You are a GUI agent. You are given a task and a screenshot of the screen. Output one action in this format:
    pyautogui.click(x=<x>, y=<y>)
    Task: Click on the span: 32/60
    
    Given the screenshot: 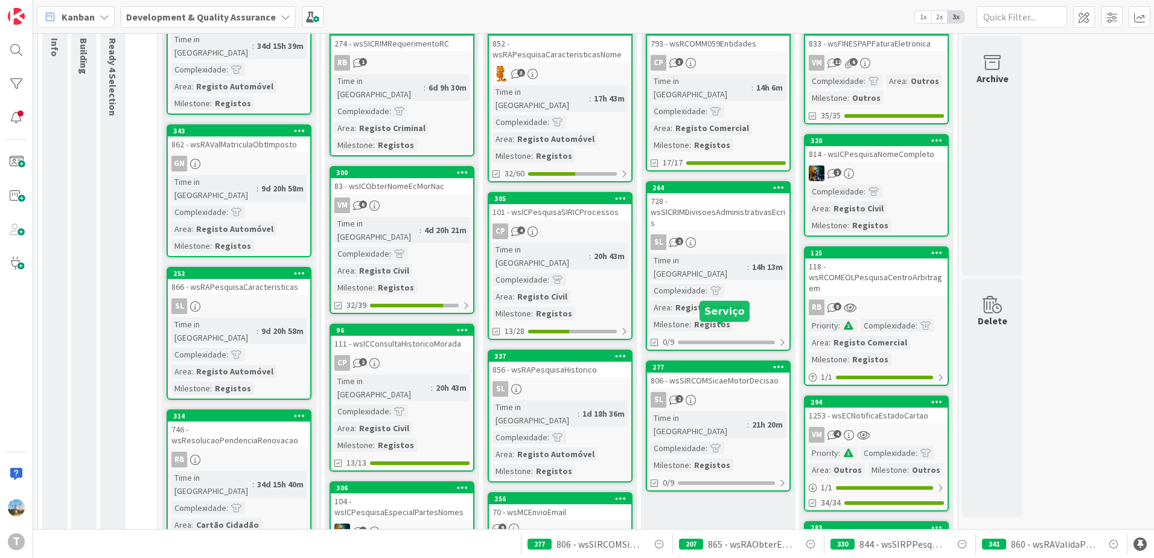 What is the action you would take?
    pyautogui.click(x=514, y=173)
    